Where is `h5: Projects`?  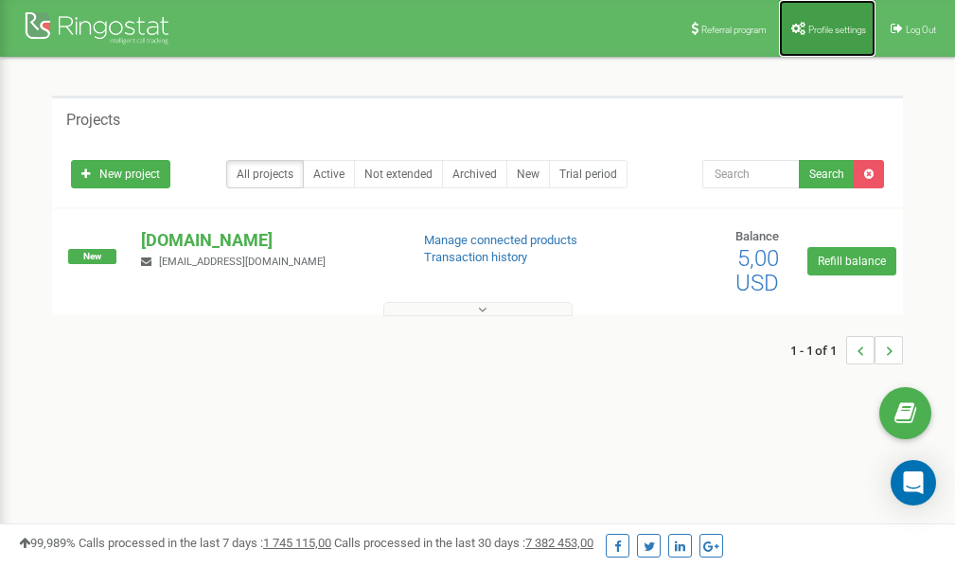 h5: Projects is located at coordinates (93, 120).